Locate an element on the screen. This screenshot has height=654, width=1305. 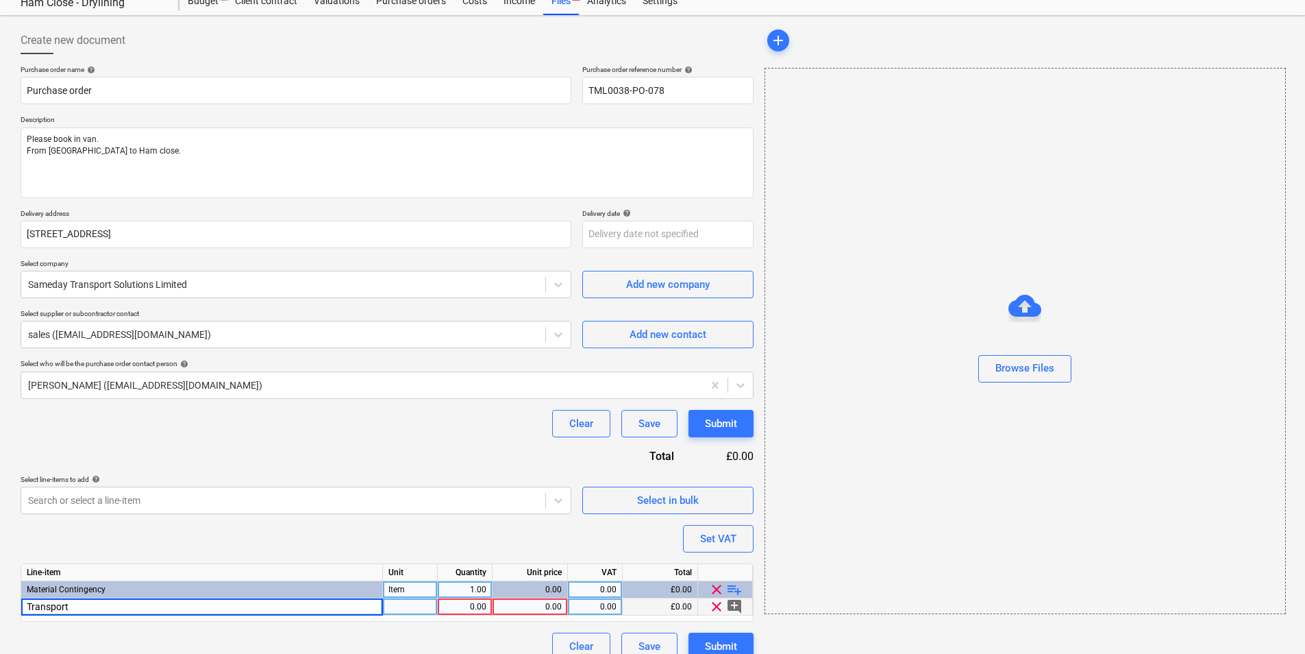
button: Clear is located at coordinates (581, 423).